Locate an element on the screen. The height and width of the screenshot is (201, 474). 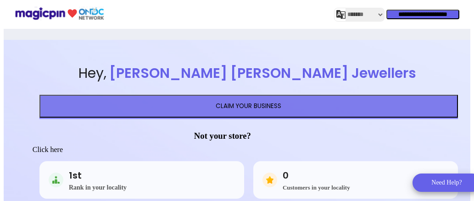
span: Click here is located at coordinates (48, 150).